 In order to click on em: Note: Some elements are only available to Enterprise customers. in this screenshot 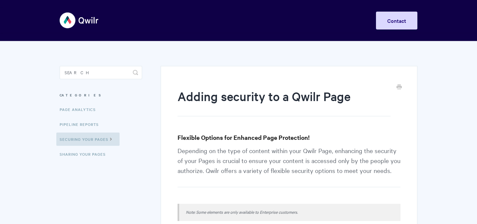, I will do `click(242, 212)`.